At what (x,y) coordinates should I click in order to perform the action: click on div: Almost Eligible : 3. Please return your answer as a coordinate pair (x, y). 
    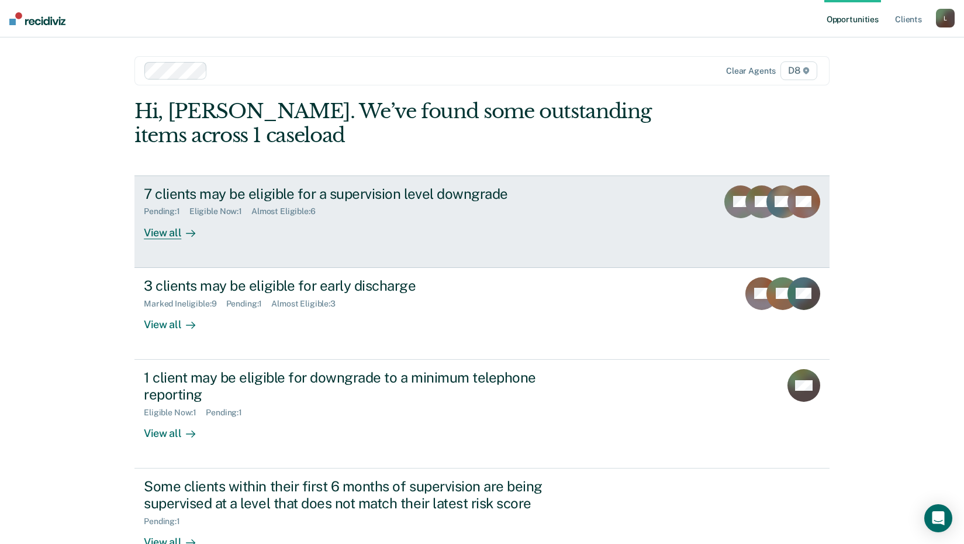
    Looking at the image, I should click on (308, 304).